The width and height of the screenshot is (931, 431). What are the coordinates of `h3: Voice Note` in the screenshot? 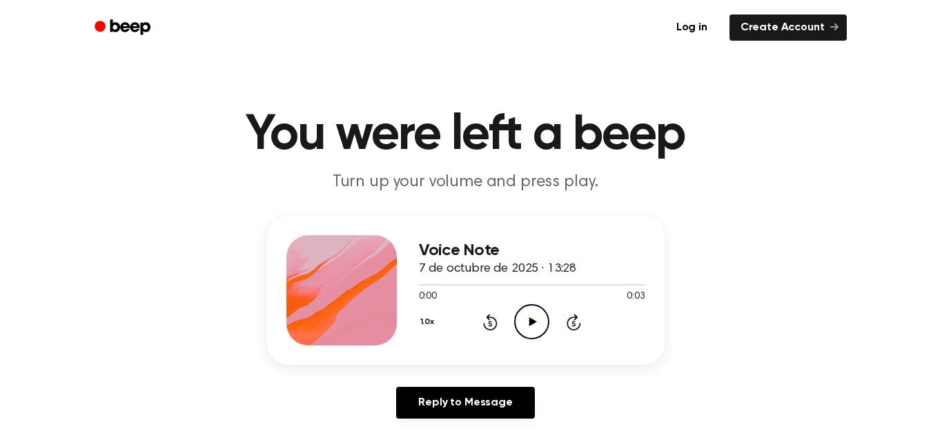 It's located at (532, 250).